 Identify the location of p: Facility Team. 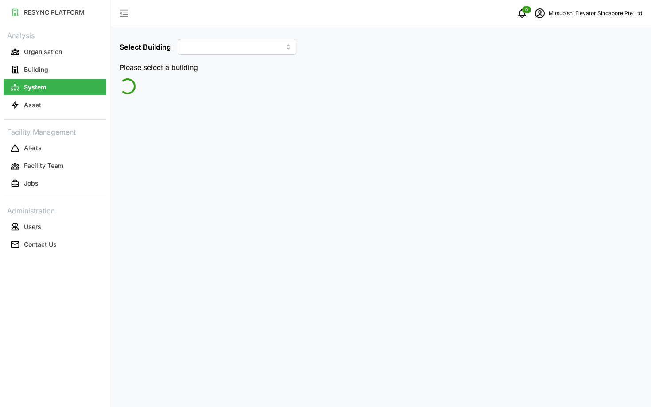
(43, 166).